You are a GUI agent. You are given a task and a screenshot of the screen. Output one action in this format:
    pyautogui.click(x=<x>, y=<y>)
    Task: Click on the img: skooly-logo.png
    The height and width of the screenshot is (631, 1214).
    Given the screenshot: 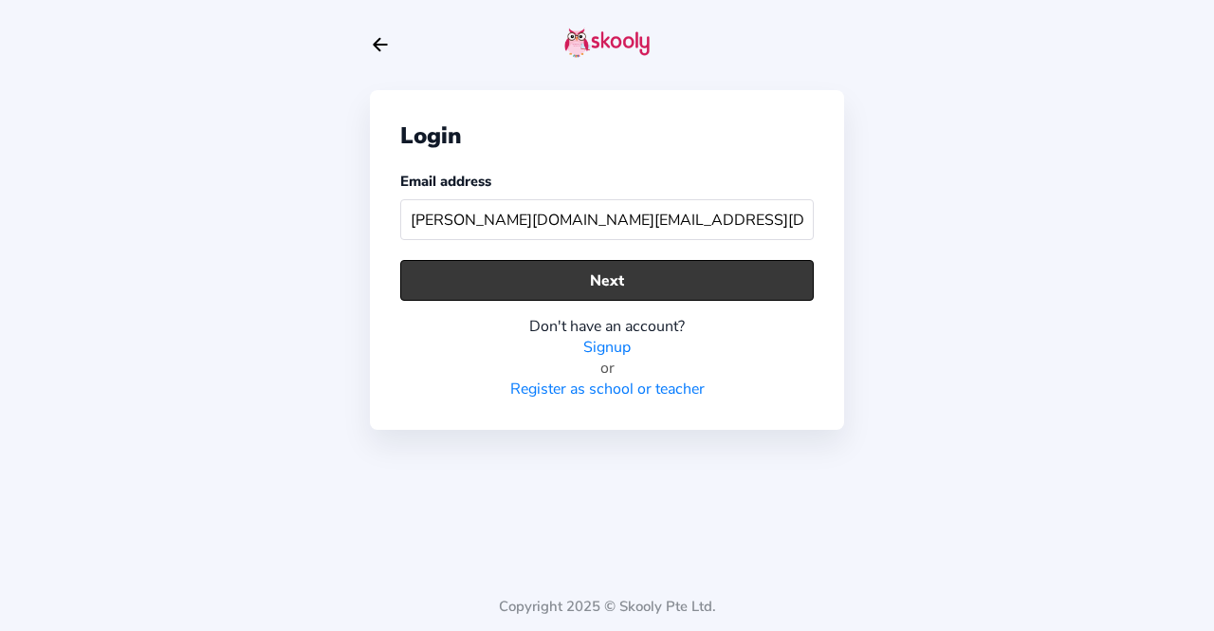 What is the action you would take?
    pyautogui.click(x=607, y=43)
    